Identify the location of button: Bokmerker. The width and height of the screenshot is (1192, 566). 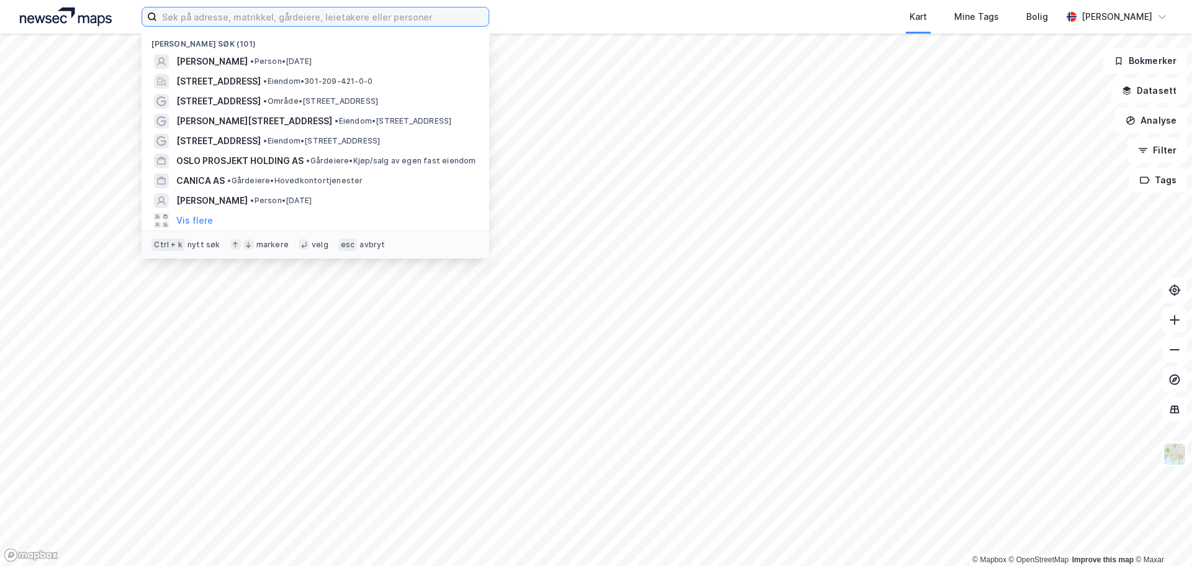
(1145, 61).